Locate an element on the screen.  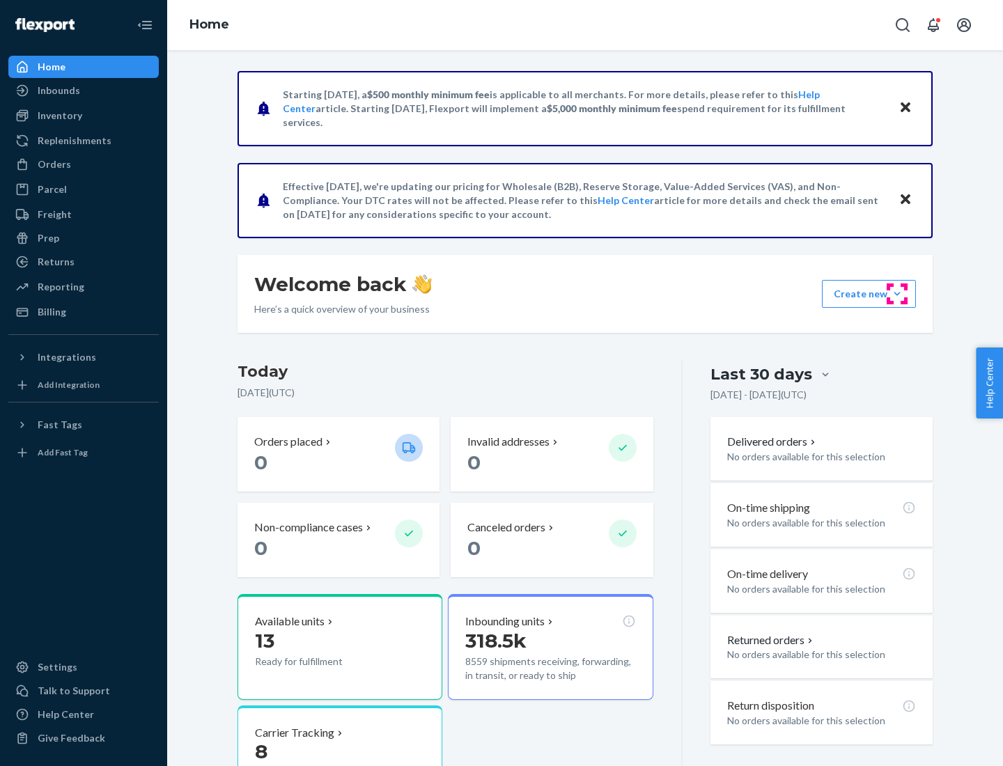
div: Inventory is located at coordinates (60, 116).